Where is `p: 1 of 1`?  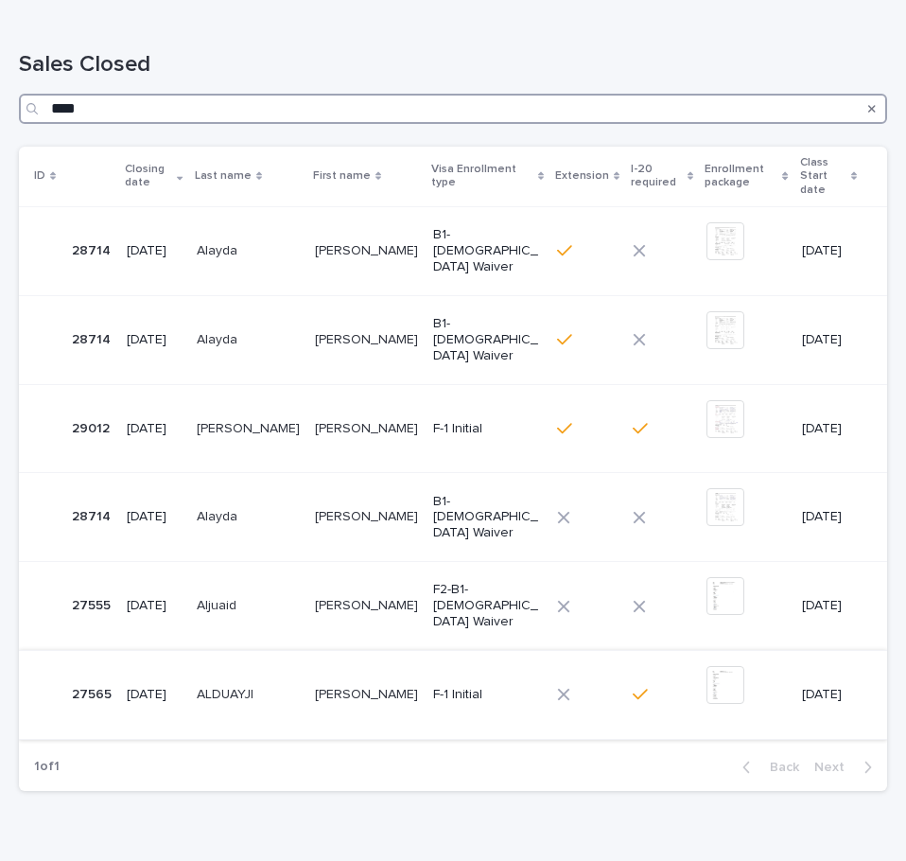
p: 1 of 1 is located at coordinates (46, 766).